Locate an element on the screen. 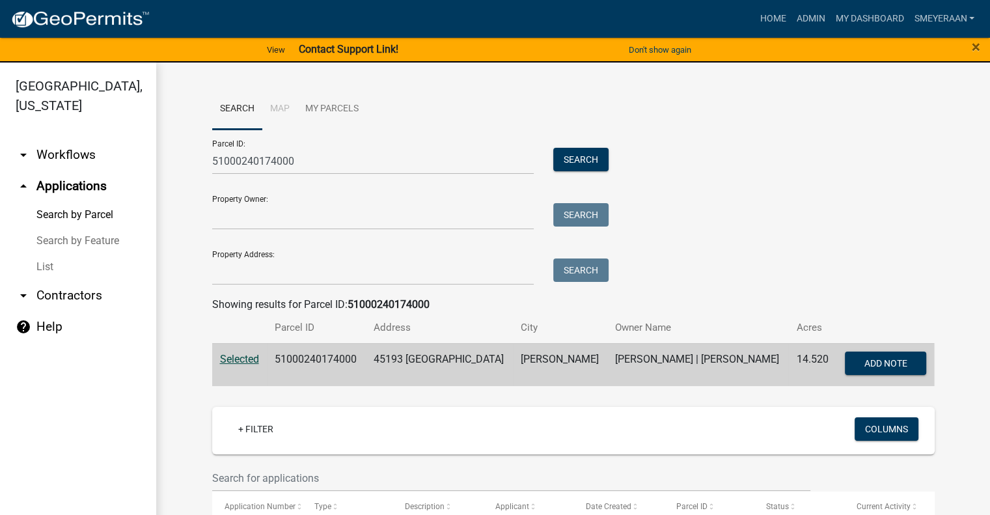  a: Admin is located at coordinates (810, 19).